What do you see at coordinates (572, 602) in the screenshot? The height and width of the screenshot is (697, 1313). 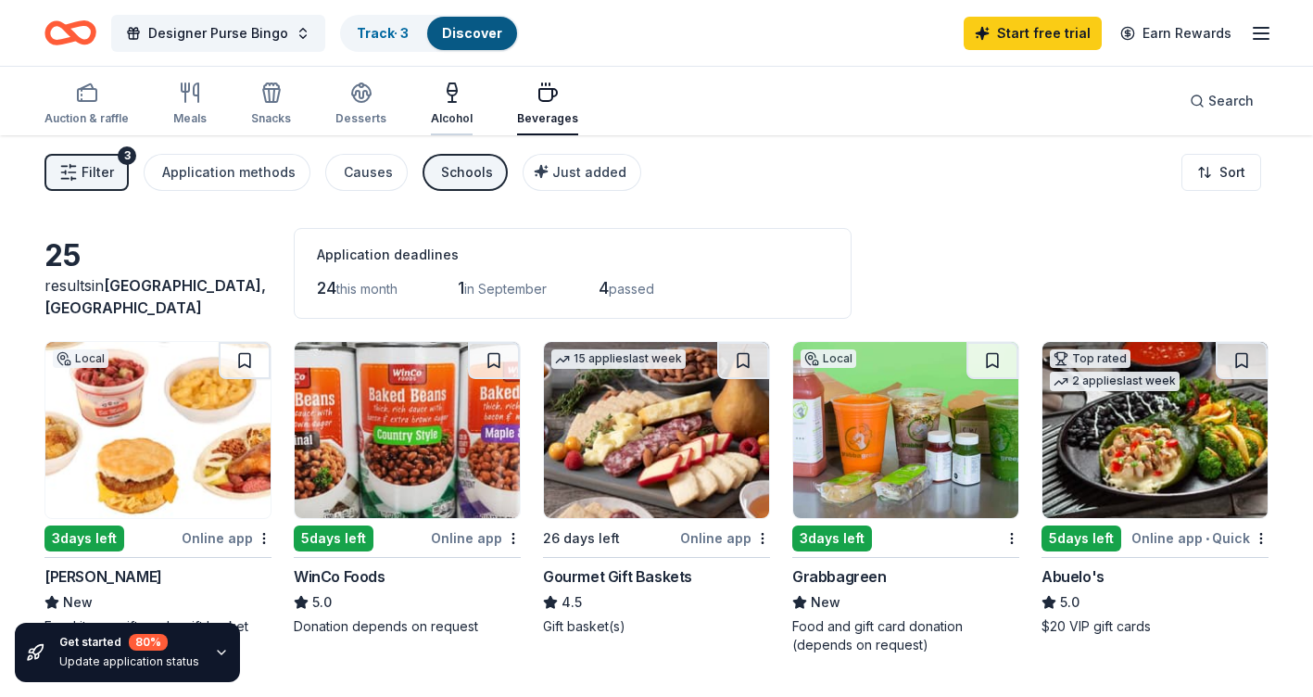 I see `span: 4.5` at bounding box center [572, 602].